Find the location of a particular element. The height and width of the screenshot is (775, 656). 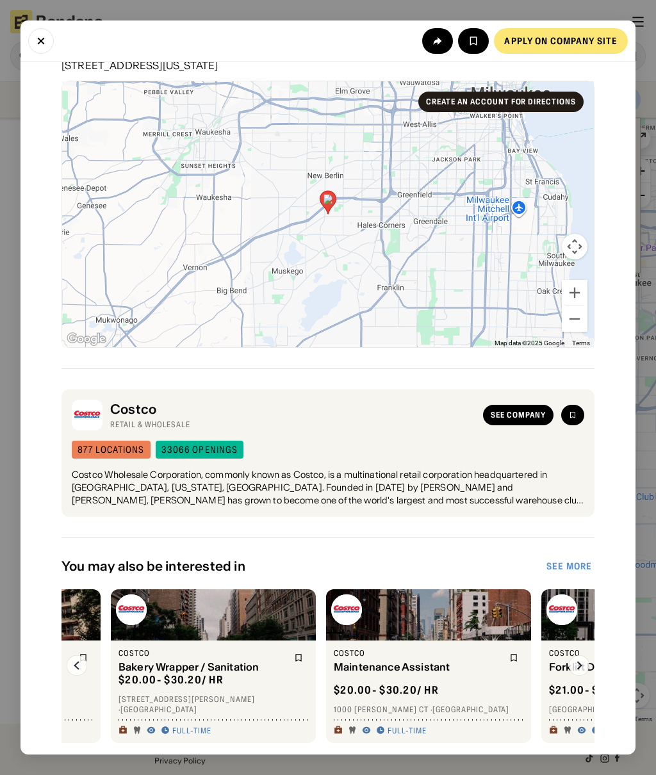

button: Zoom out is located at coordinates (575, 319).